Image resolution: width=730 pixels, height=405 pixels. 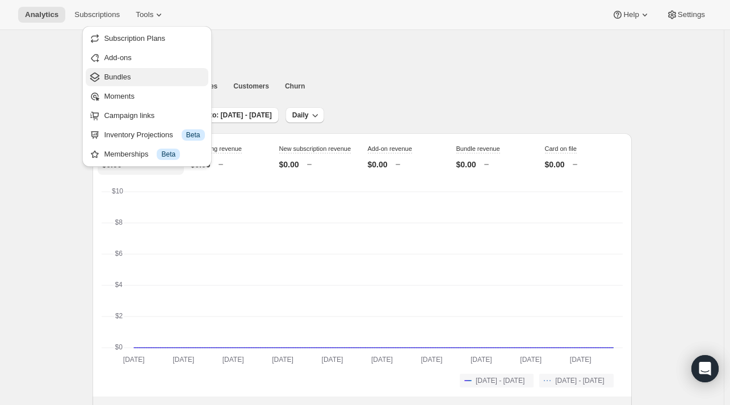 What do you see at coordinates (146, 116) in the screenshot?
I see `button: Campaign links` at bounding box center [146, 116].